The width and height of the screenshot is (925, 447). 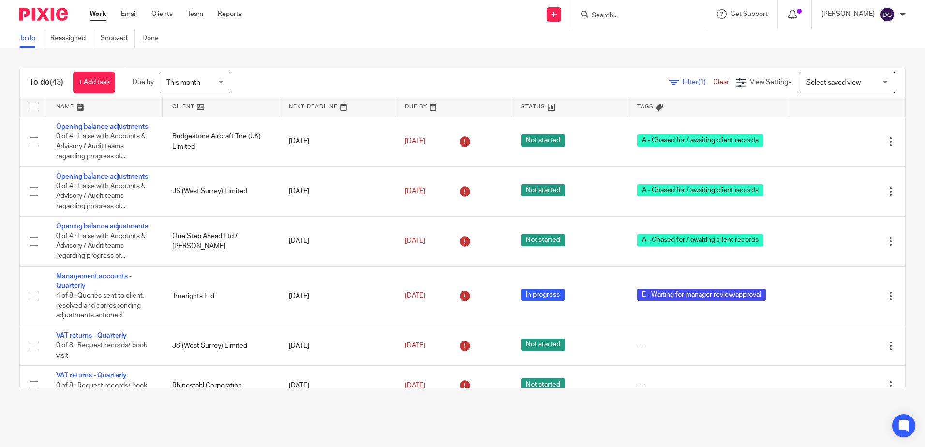 I want to click on a: Reassigned, so click(x=72, y=38).